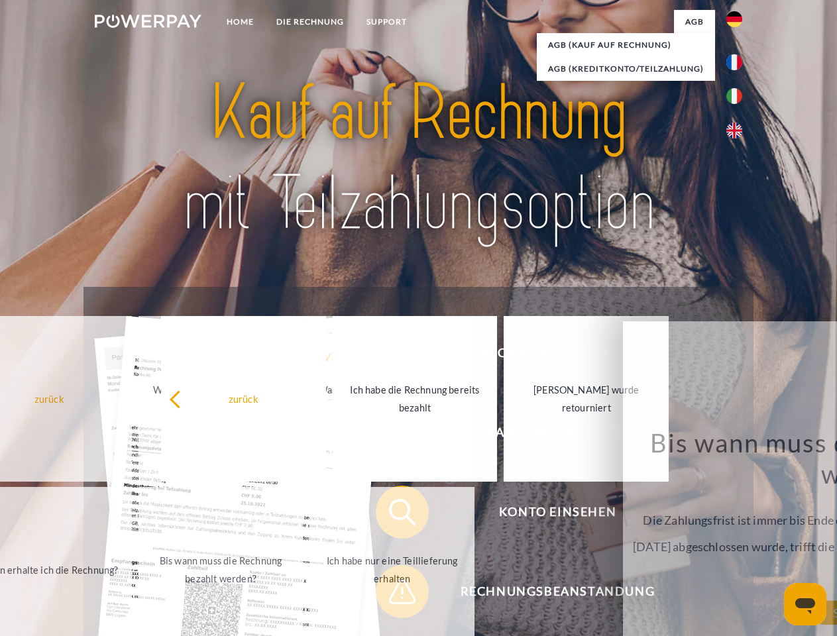  What do you see at coordinates (557, 592) in the screenshot?
I see `span: Rechnungsbeanstandung` at bounding box center [557, 592].